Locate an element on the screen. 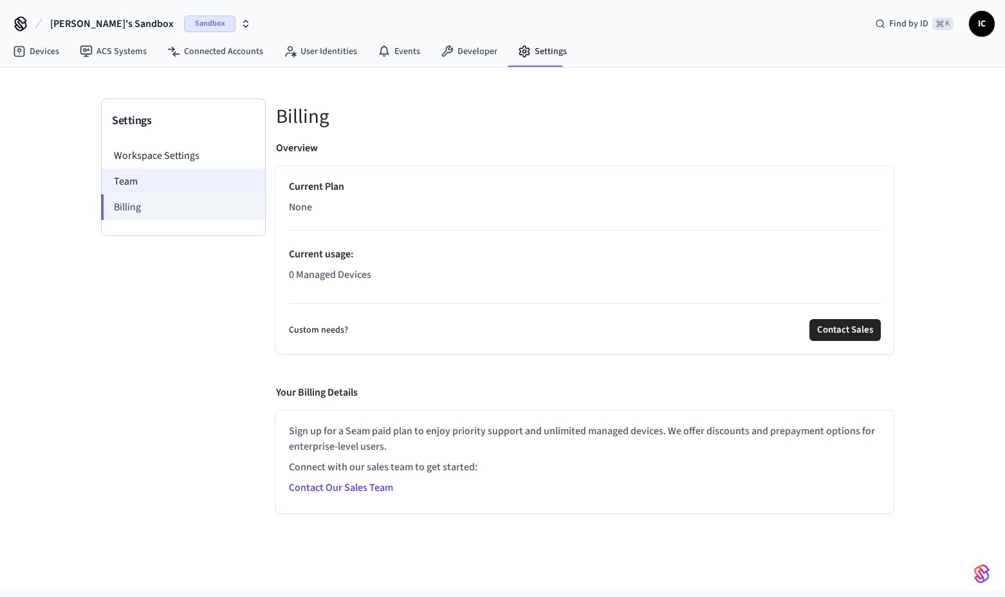 This screenshot has width=1005, height=597. a: User Identities is located at coordinates (320, 51).